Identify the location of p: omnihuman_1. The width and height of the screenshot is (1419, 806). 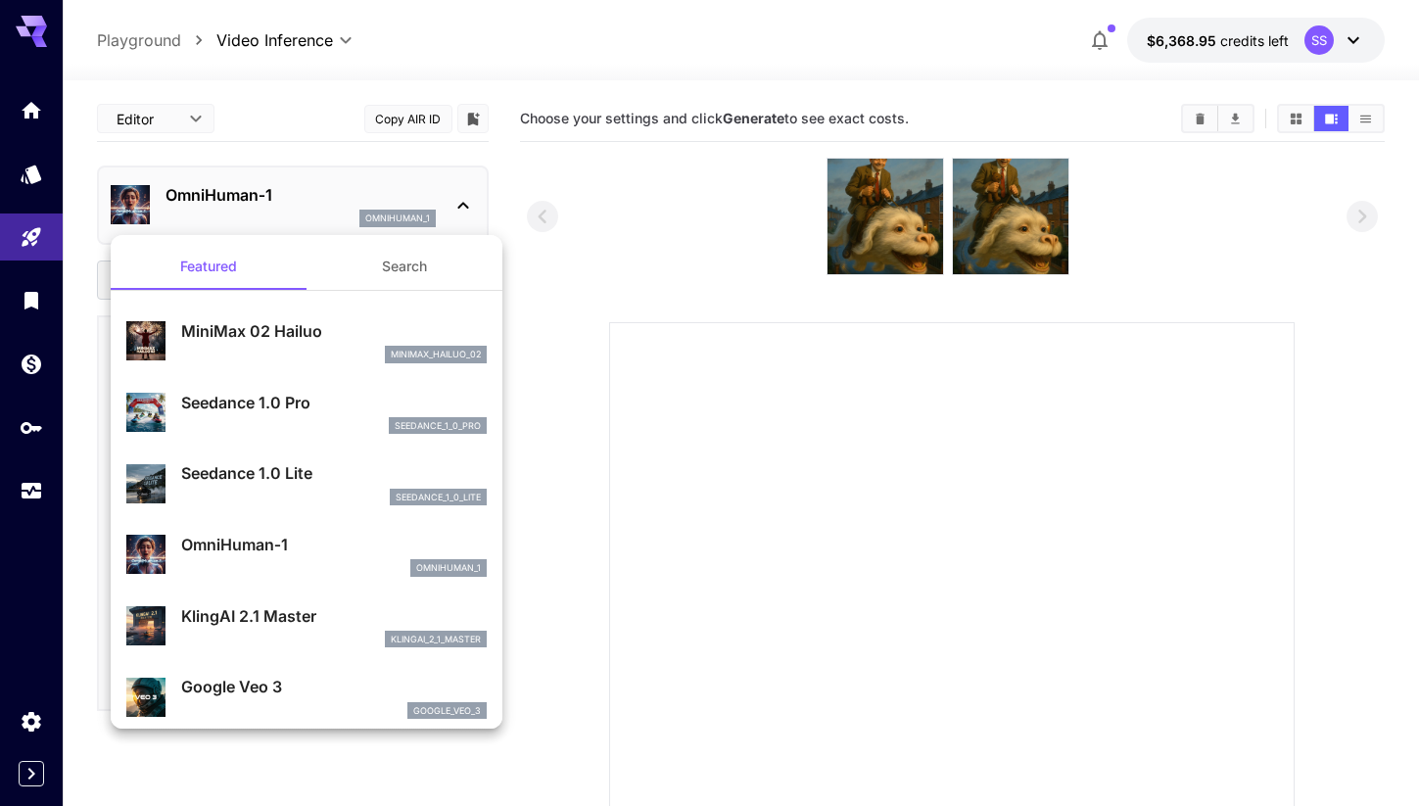
(449, 568).